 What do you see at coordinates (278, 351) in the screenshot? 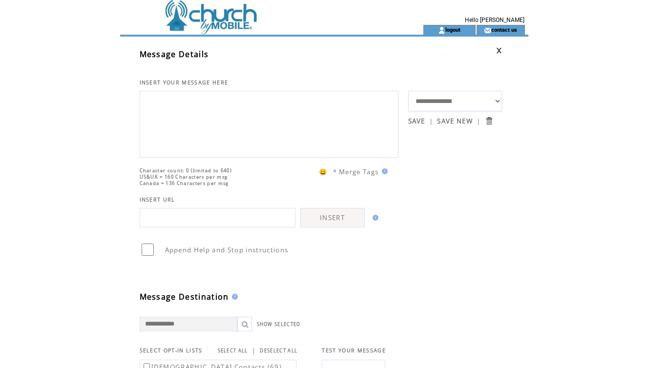
I see `a: DESELECT ALL` at bounding box center [278, 351].